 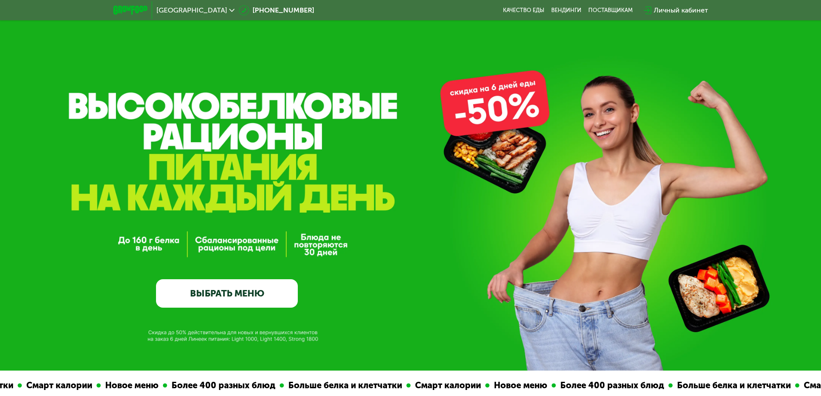 I want to click on div: поставщикам, so click(x=610, y=10).